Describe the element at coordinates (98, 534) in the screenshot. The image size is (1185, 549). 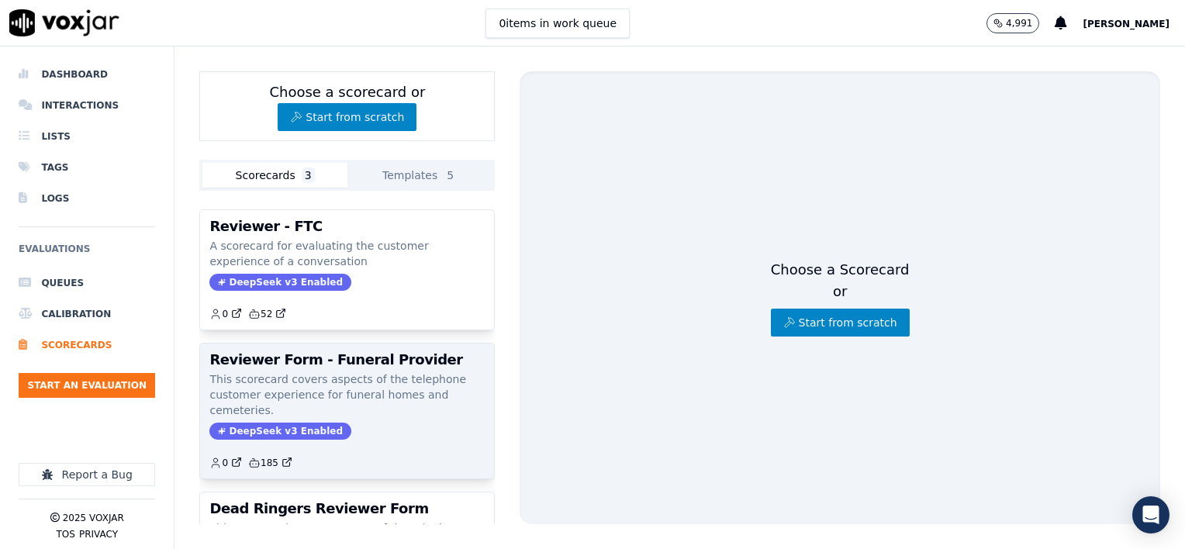
I see `button: Privacy` at that location.